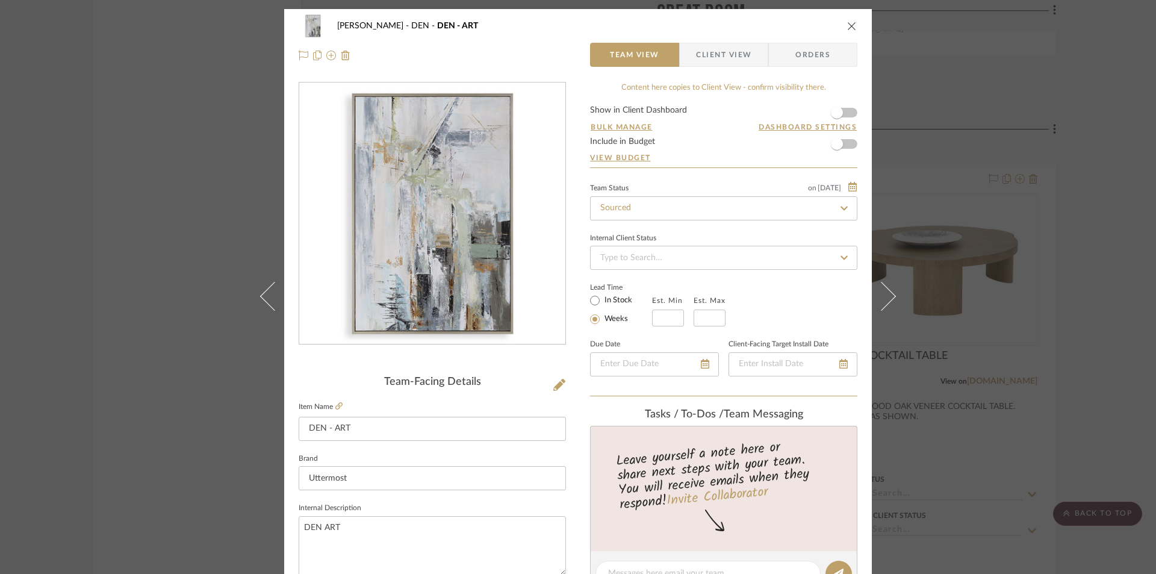 The height and width of the screenshot is (574, 1156). What do you see at coordinates (684, 414) in the screenshot?
I see `span: Tasks / To-Dos /` at bounding box center [684, 414].